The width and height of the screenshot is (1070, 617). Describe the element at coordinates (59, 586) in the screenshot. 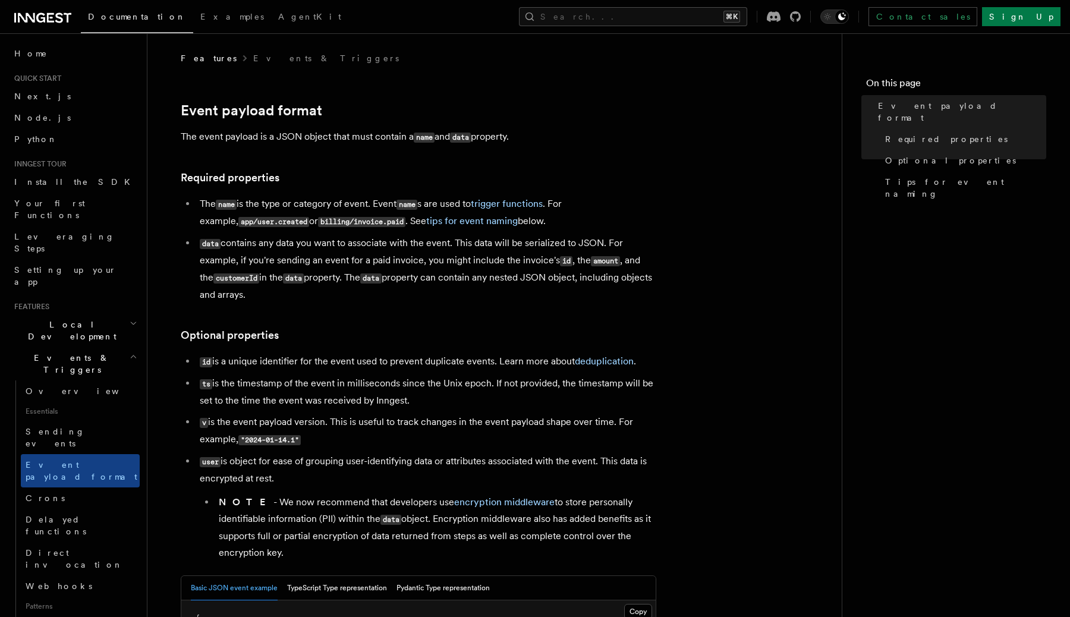

I see `span: Webhooks` at that location.